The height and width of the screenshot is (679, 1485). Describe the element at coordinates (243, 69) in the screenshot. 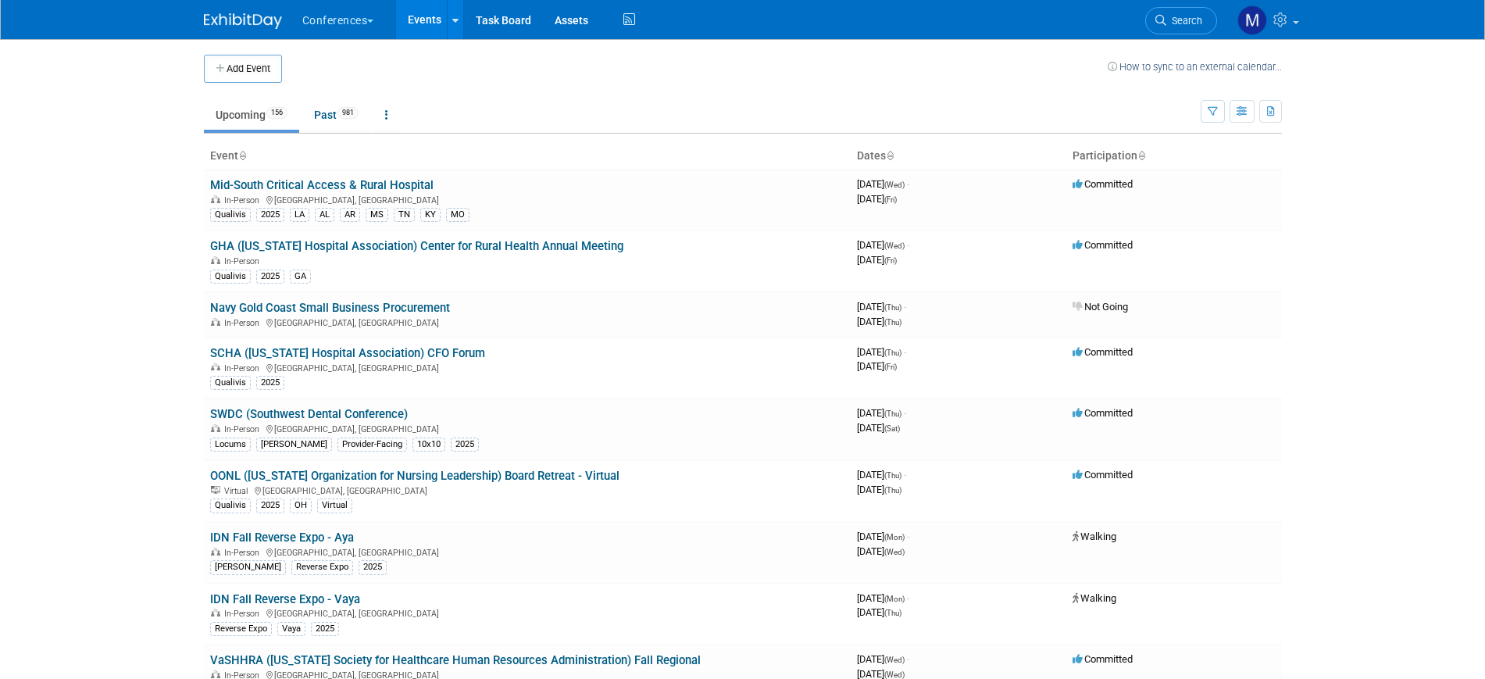

I see `button: Add Event` at that location.